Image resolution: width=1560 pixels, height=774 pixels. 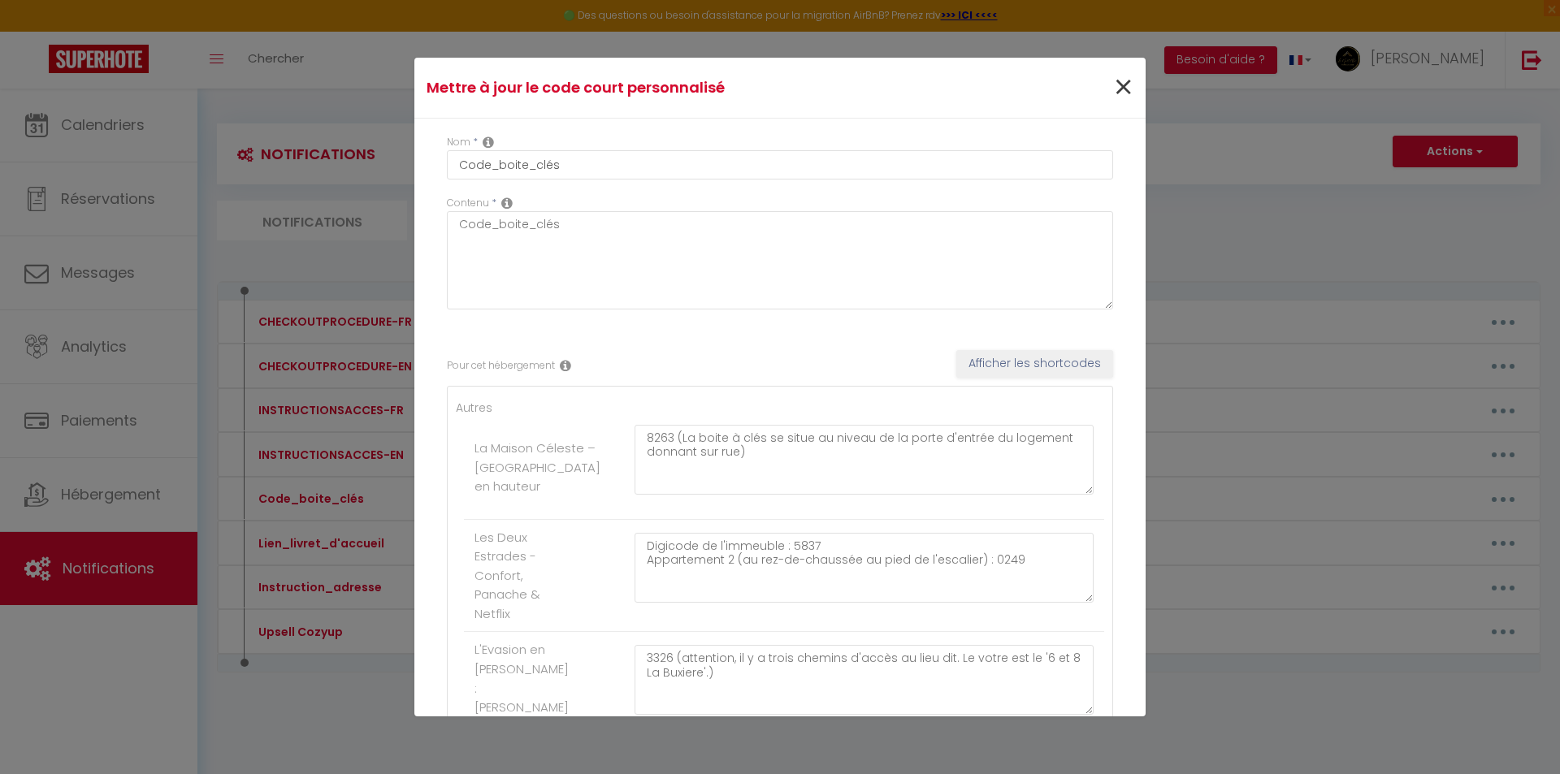 What do you see at coordinates (468, 203) in the screenshot?
I see `label: Contenu` at bounding box center [468, 203].